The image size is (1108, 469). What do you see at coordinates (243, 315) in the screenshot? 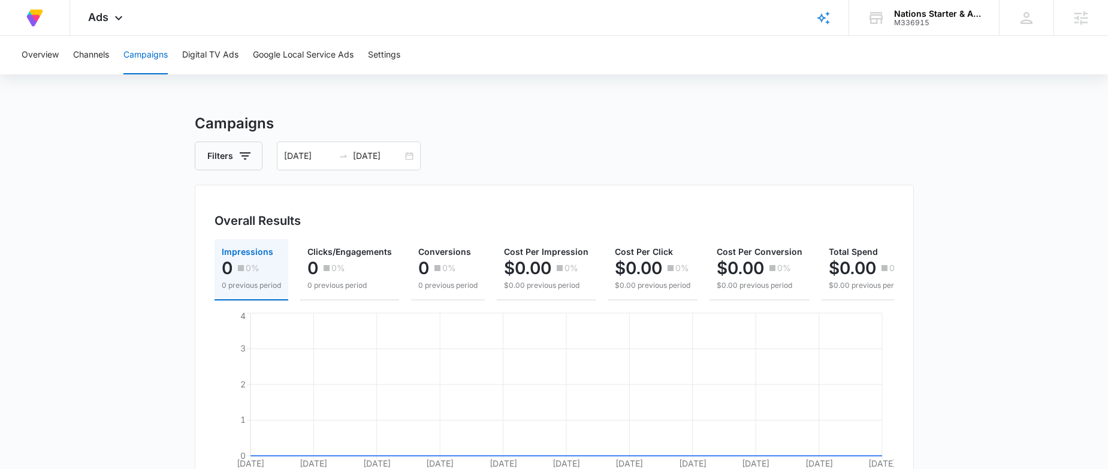
I see `tspan: 4` at bounding box center [243, 315].